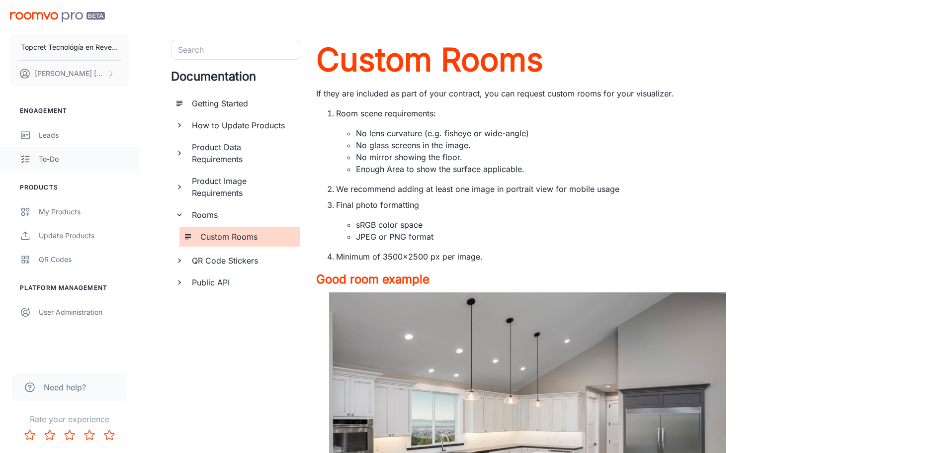 The height and width of the screenshot is (453, 947). What do you see at coordinates (547, 133) in the screenshot?
I see `li: No lens curvature (e.g. fisheye or wide-angle)` at bounding box center [547, 133].